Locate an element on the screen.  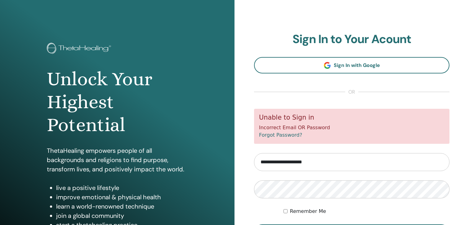
span: Sign In with Google is located at coordinates (357, 65).